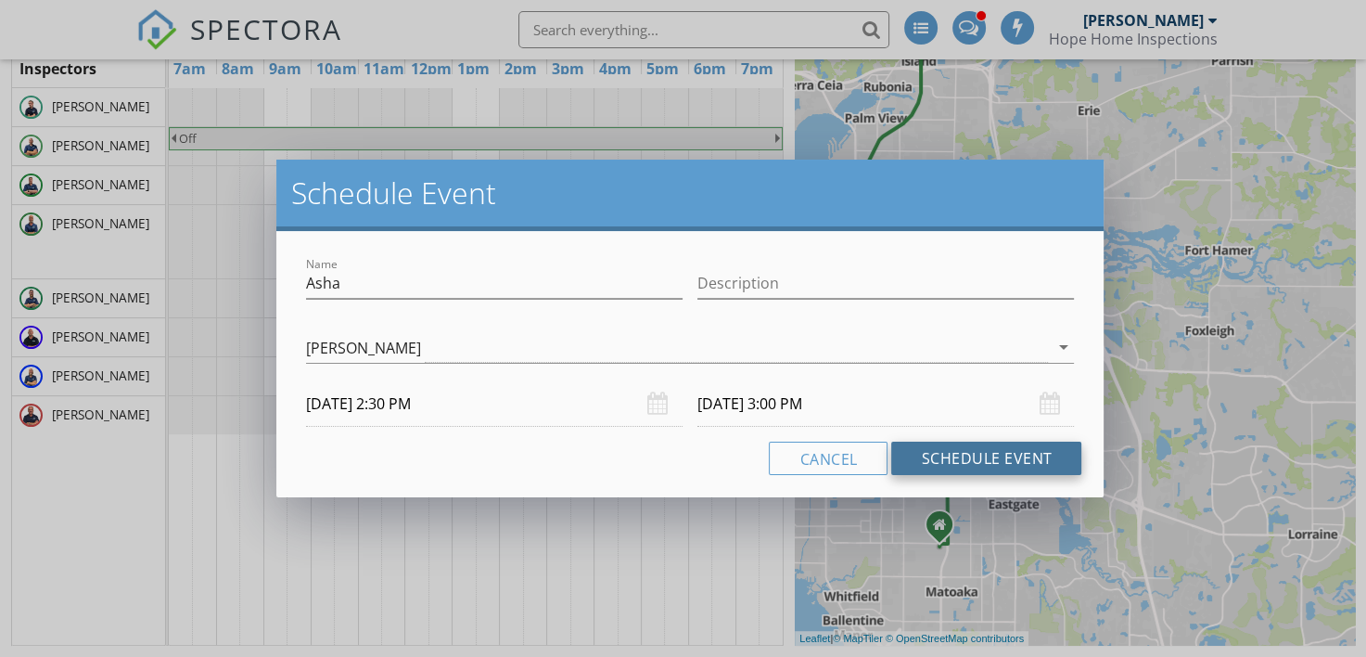  What do you see at coordinates (986, 458) in the screenshot?
I see `button: Schedule Event` at bounding box center [986, 458].